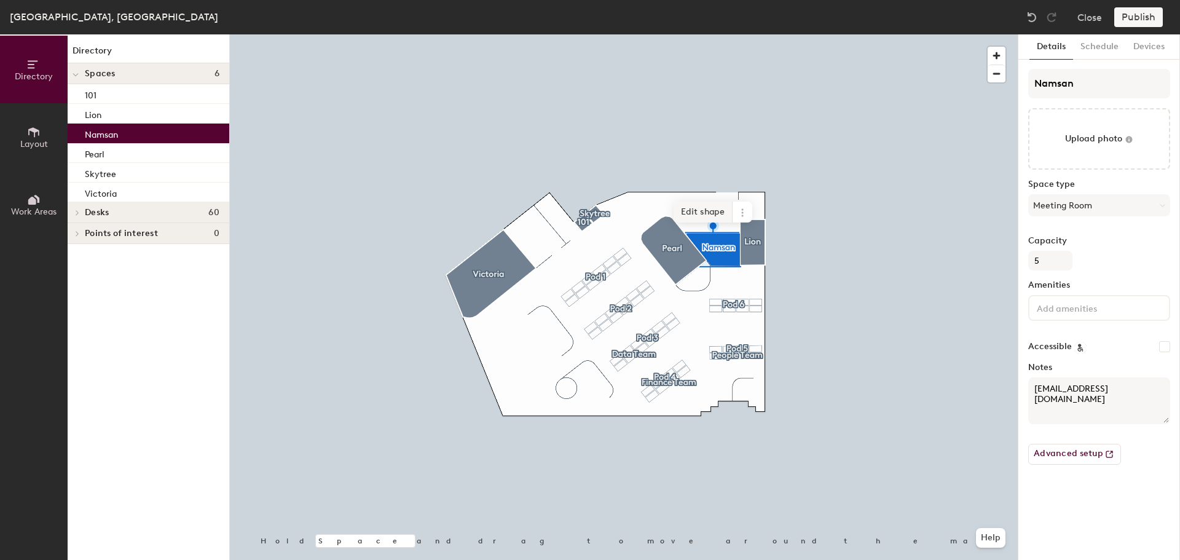 The width and height of the screenshot is (1180, 560). Describe the element at coordinates (148, 53) in the screenshot. I see `h1: Directory` at that location.